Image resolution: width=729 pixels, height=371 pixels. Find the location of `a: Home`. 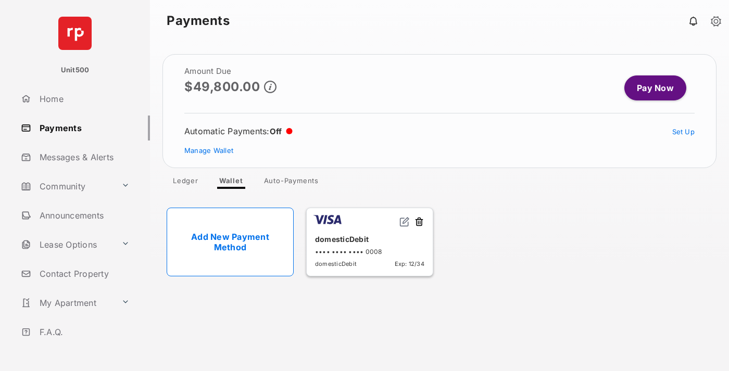

a: Home is located at coordinates (83, 99).